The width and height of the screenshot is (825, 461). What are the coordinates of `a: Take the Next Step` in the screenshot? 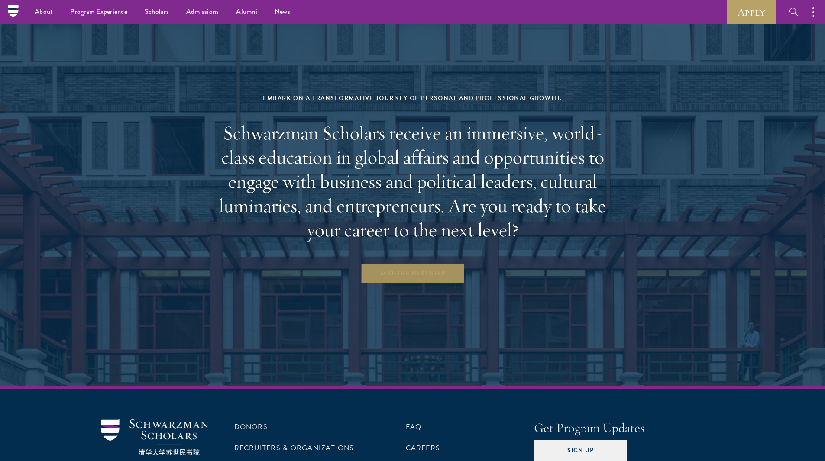 It's located at (412, 273).